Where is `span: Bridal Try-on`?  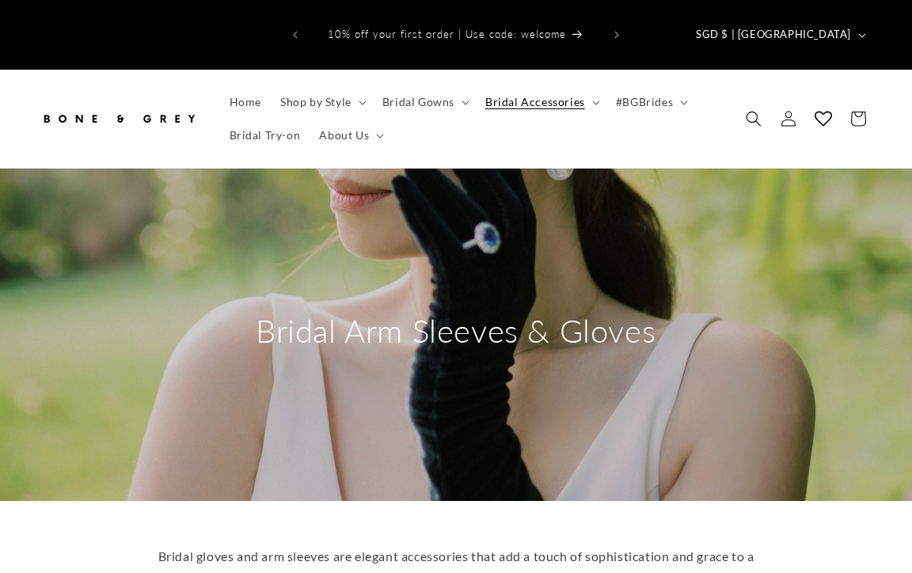 span: Bridal Try-on is located at coordinates (265, 135).